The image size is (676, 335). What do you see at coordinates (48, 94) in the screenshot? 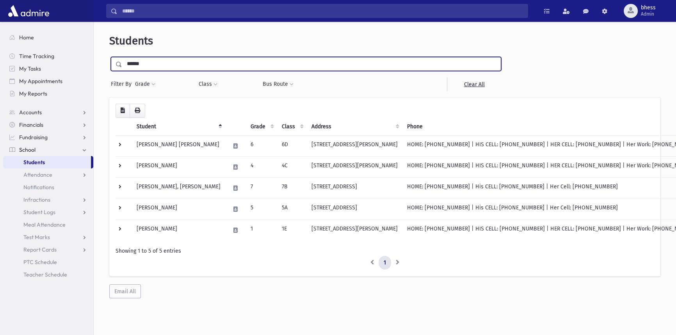
I see `a: My Reports` at bounding box center [48, 94].